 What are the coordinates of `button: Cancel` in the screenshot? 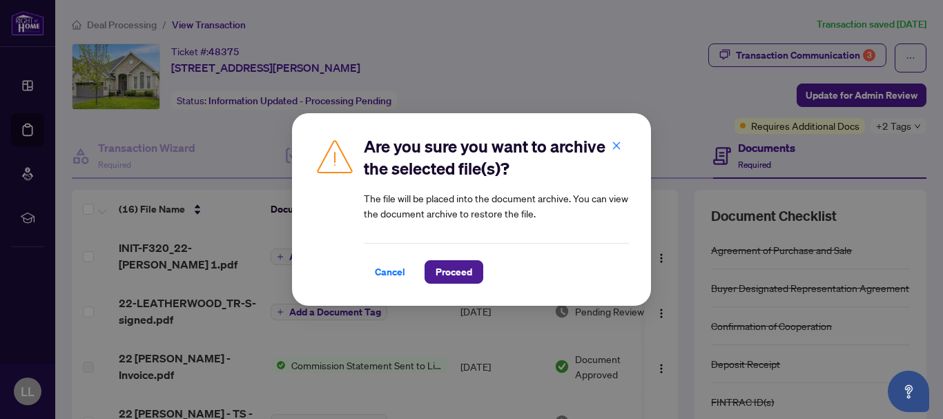 It's located at (390, 272).